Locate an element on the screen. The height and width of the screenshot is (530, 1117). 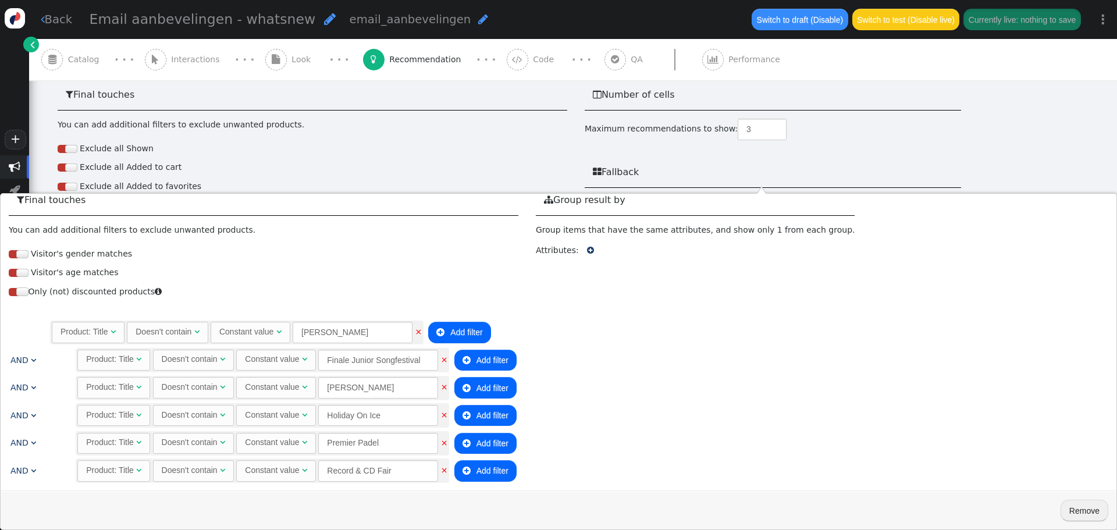
span: email_aanbevelingen is located at coordinates (410, 19).